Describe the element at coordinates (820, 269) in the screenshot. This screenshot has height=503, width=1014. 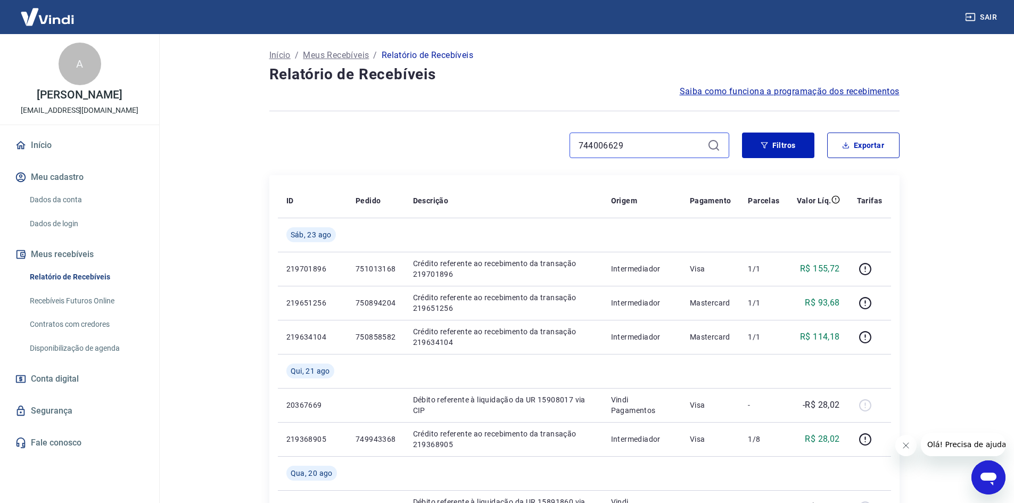
I see `p: R$ 155,72` at that location.